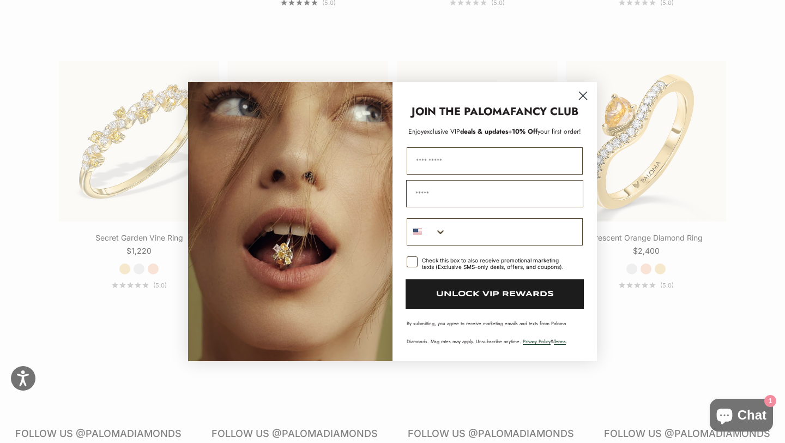 This screenshot has width=785, height=443. I want to click on p: By submitting, you agree to receive marketing emails and texts from Paloma Diamonds. Msg rates ma..., so click(494, 332).